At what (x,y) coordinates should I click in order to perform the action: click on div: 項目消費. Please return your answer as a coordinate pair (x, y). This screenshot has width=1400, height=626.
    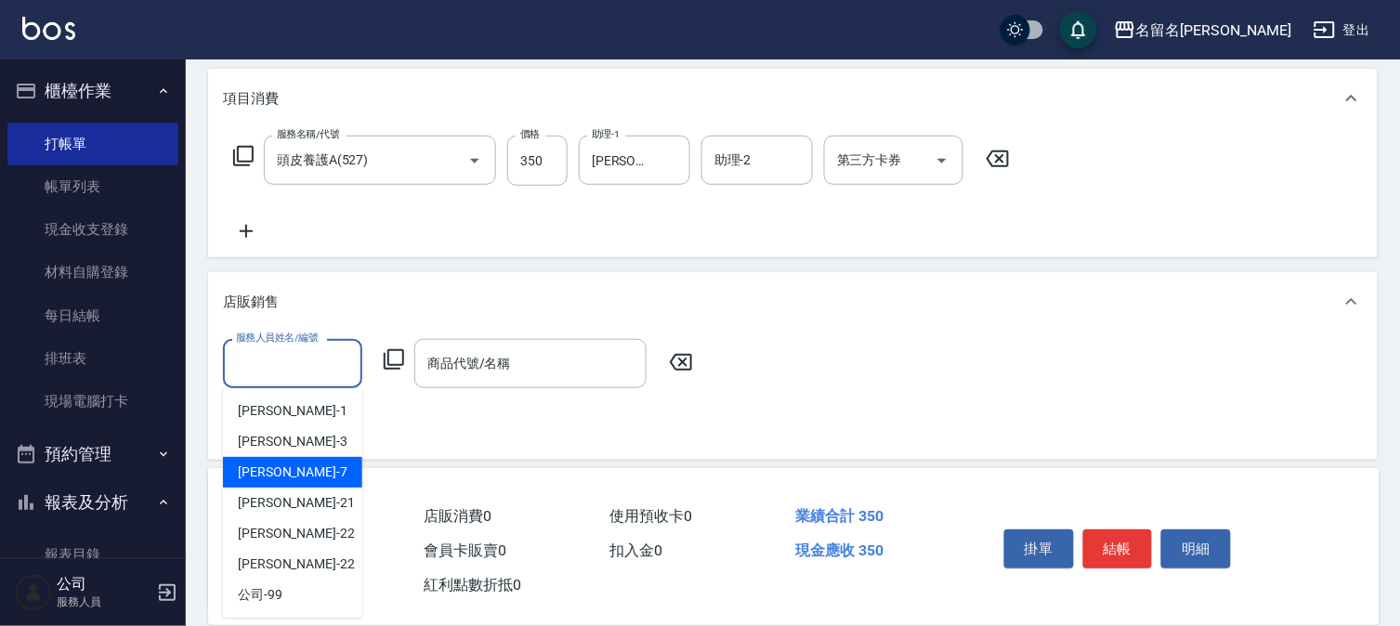
    Looking at the image, I should click on (793, 98).